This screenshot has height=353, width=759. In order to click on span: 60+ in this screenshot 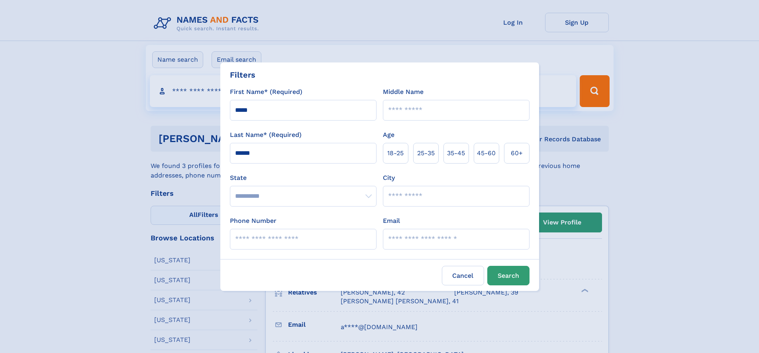, I will do `click(517, 153)`.